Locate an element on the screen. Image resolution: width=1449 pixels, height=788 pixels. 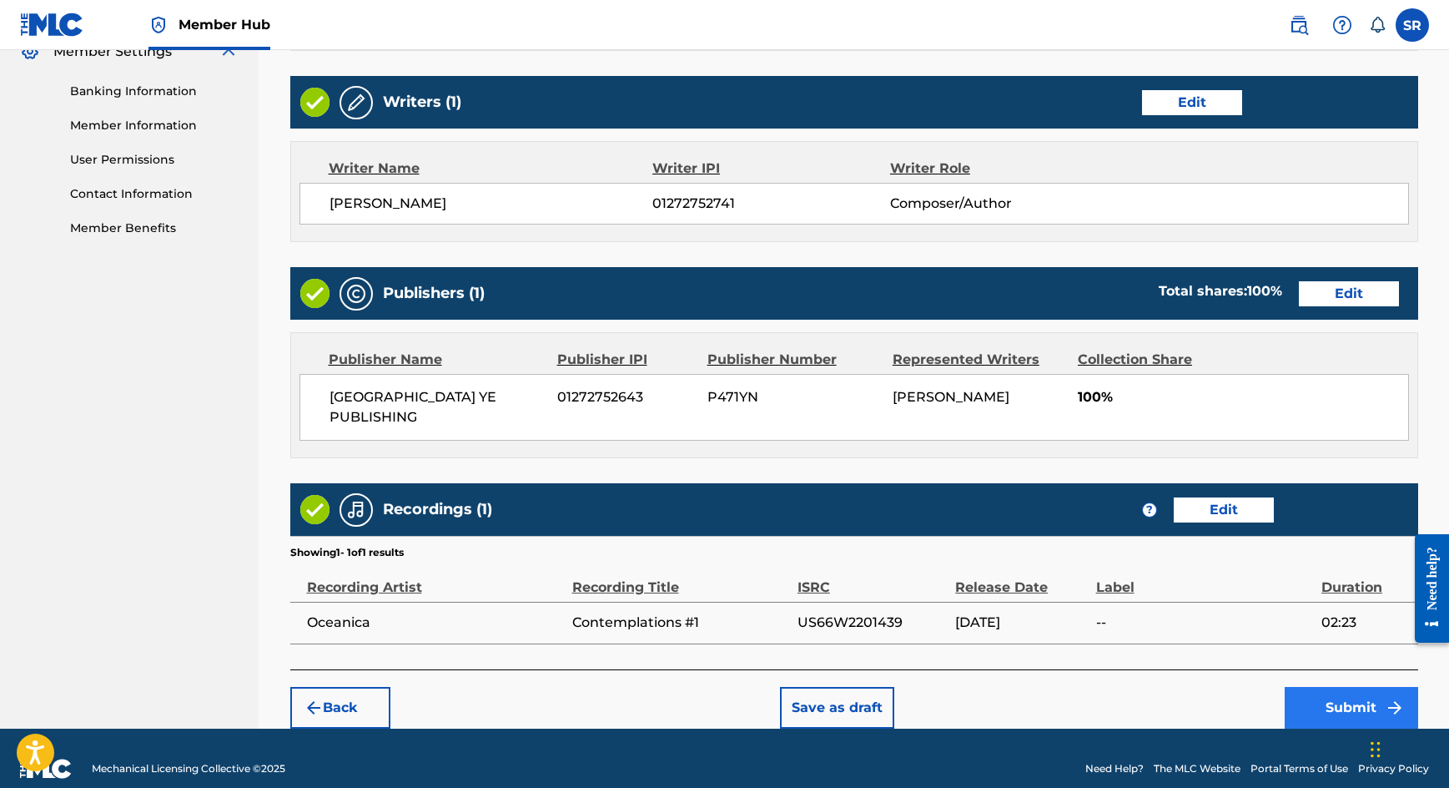
img: logo is located at coordinates (46, 768).